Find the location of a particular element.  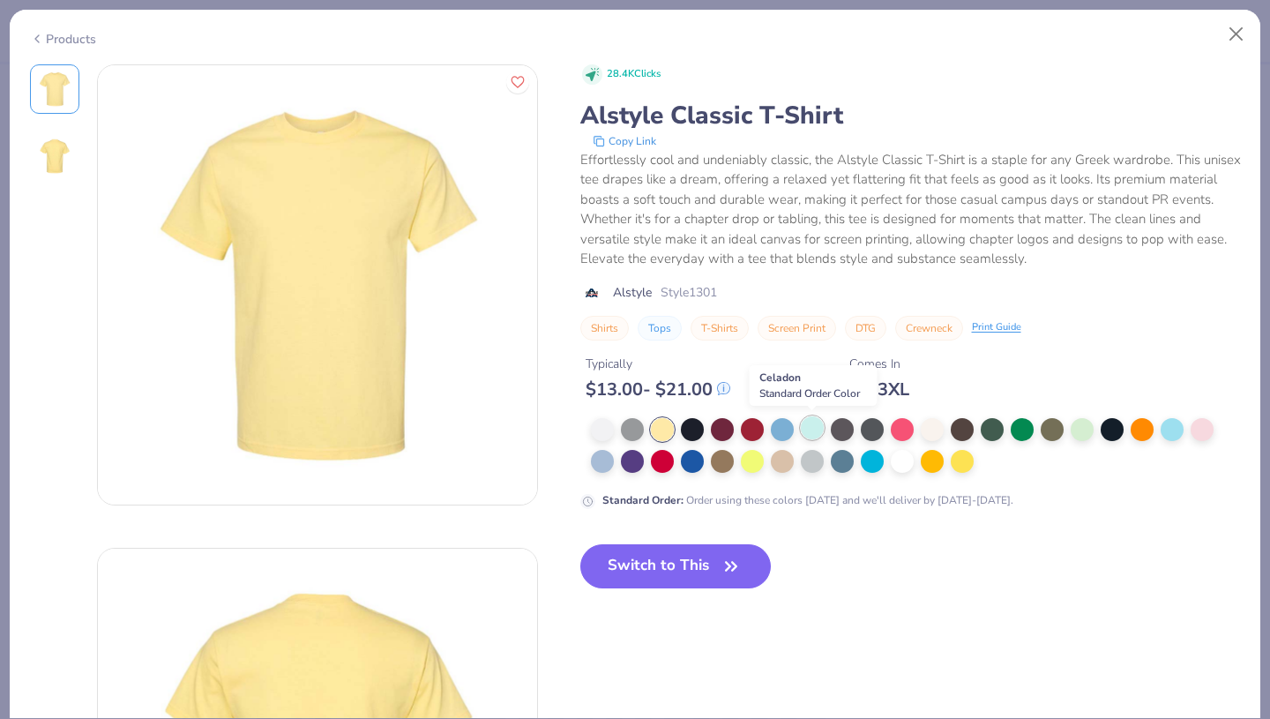

span: Standard Order Color is located at coordinates (810, 393).